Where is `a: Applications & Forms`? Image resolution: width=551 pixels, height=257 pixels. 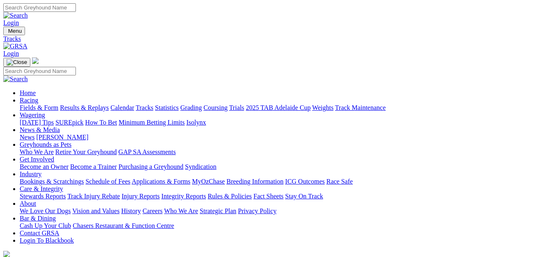
a: Applications & Forms is located at coordinates (161, 181).